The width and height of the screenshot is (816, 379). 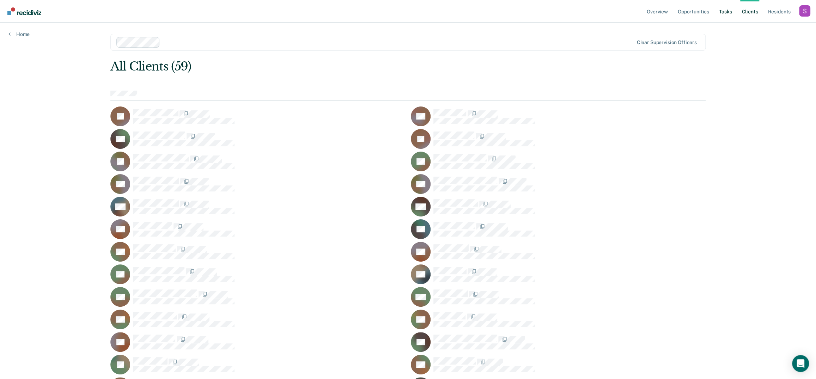 What do you see at coordinates (19, 34) in the screenshot?
I see `a: Home` at bounding box center [19, 34].